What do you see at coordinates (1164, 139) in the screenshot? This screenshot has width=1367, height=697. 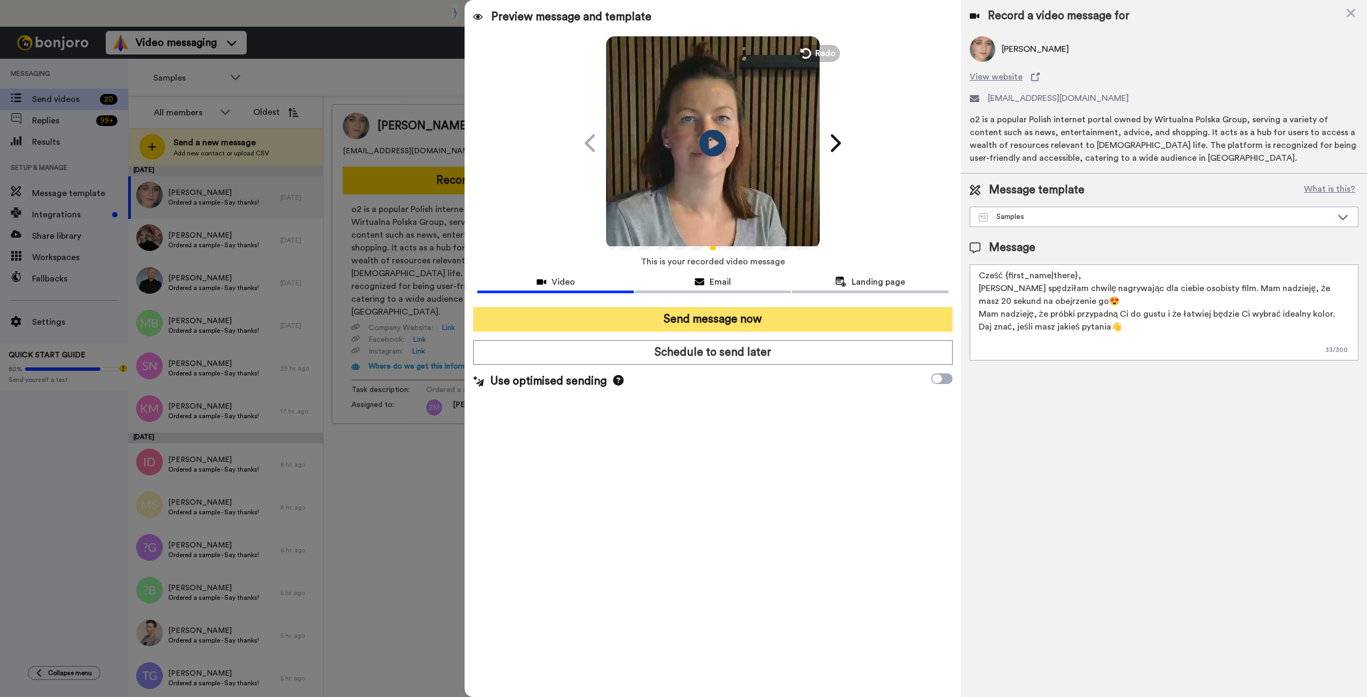 I see `div: o2 is a popular Polish internet portal owned by Wirtualna Polska Group, serving a variety of cont...` at bounding box center [1164, 139].